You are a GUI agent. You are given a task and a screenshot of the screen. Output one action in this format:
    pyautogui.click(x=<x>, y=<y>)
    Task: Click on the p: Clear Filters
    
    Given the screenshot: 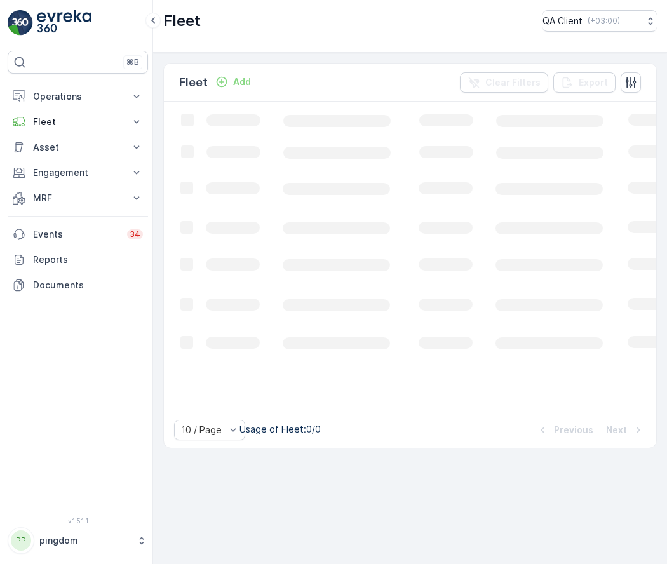 What is the action you would take?
    pyautogui.click(x=513, y=83)
    